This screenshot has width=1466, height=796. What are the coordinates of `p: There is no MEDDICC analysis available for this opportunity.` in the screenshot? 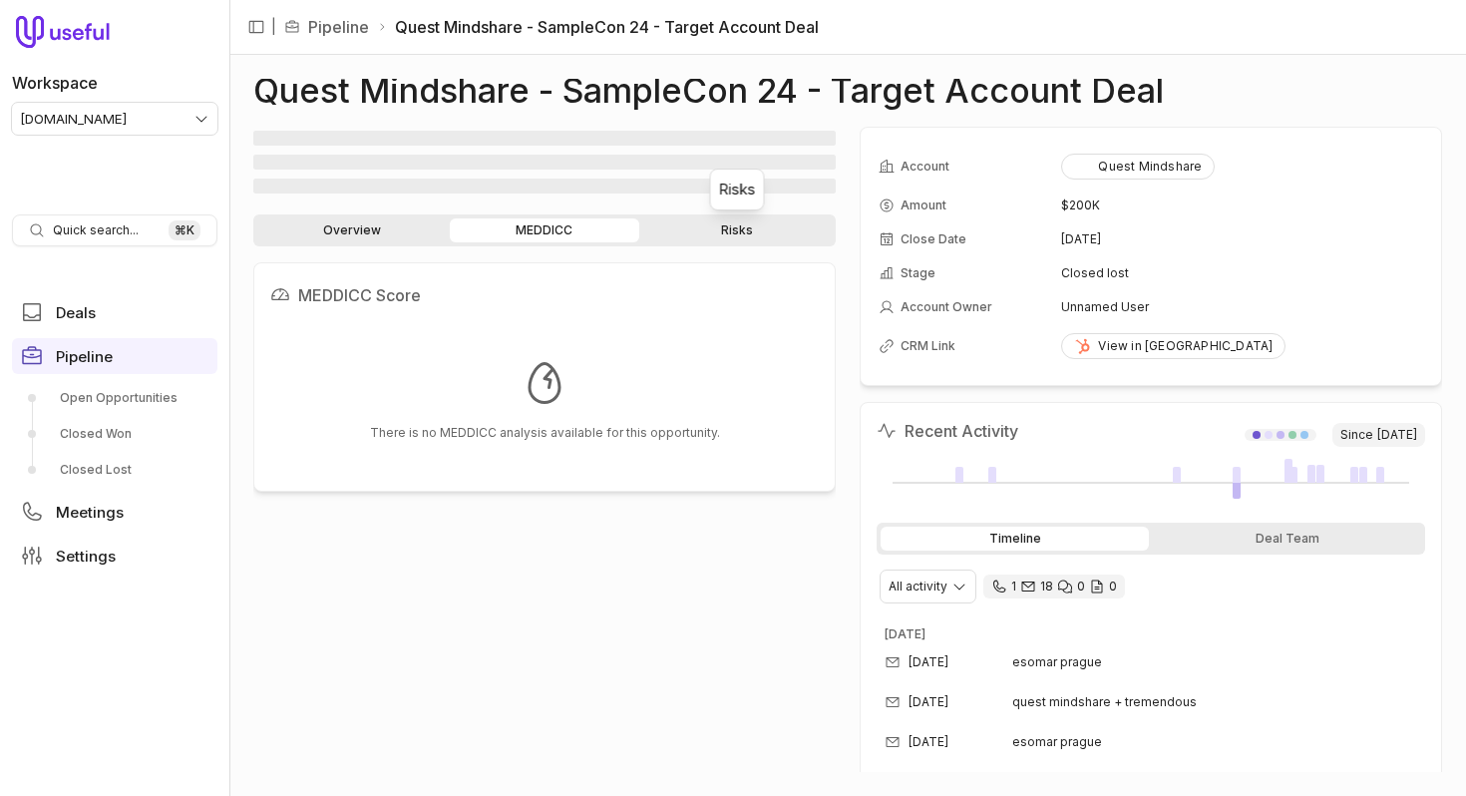 It's located at (544, 433).